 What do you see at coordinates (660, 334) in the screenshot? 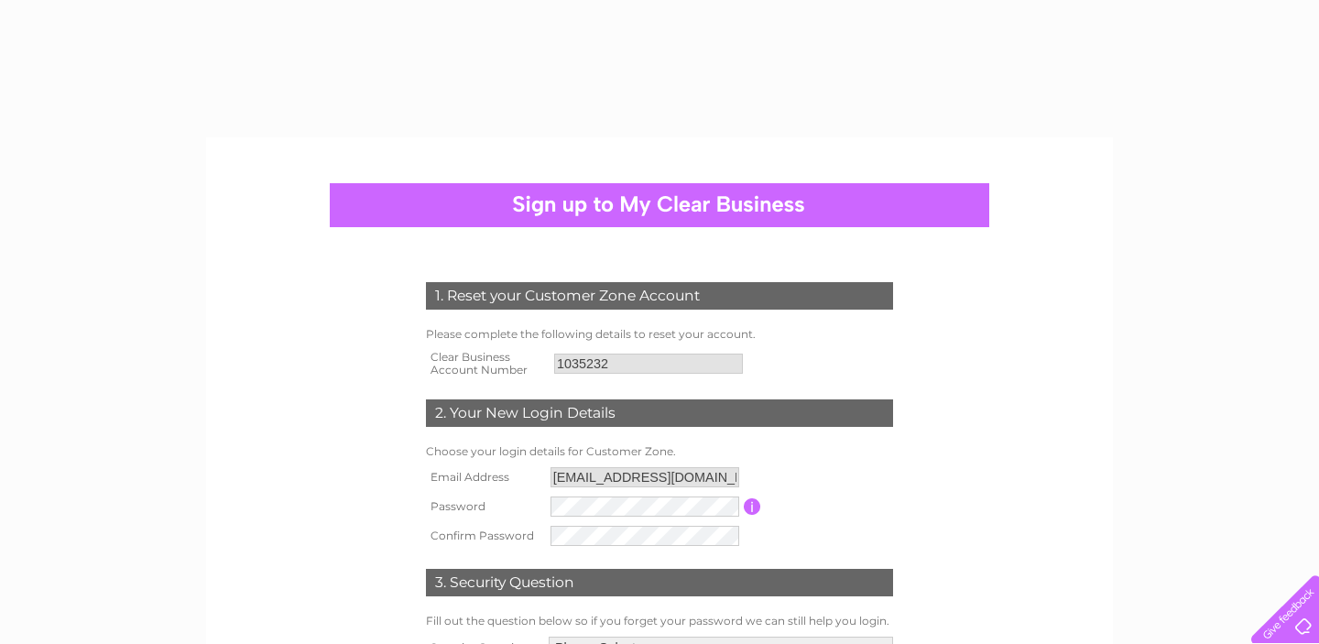
I see `td: Please complete the following details to reset your account.` at bounding box center [660, 334].